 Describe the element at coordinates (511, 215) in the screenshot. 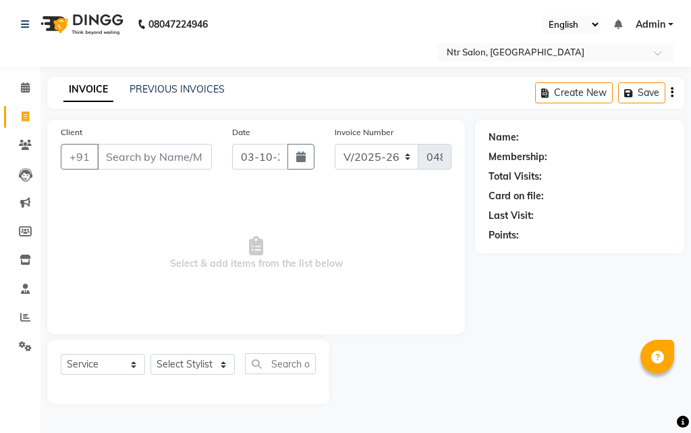

I see `div: Last Visit:` at that location.